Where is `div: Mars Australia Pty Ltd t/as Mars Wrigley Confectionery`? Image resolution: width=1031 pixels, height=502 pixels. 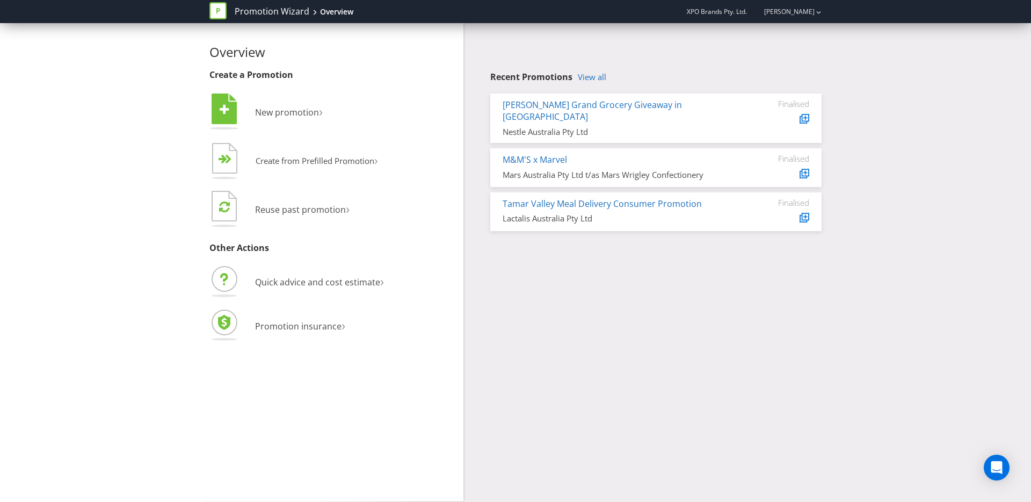 div: Mars Australia Pty Ltd t/as Mars Wrigley Confectionery is located at coordinates (616, 175).